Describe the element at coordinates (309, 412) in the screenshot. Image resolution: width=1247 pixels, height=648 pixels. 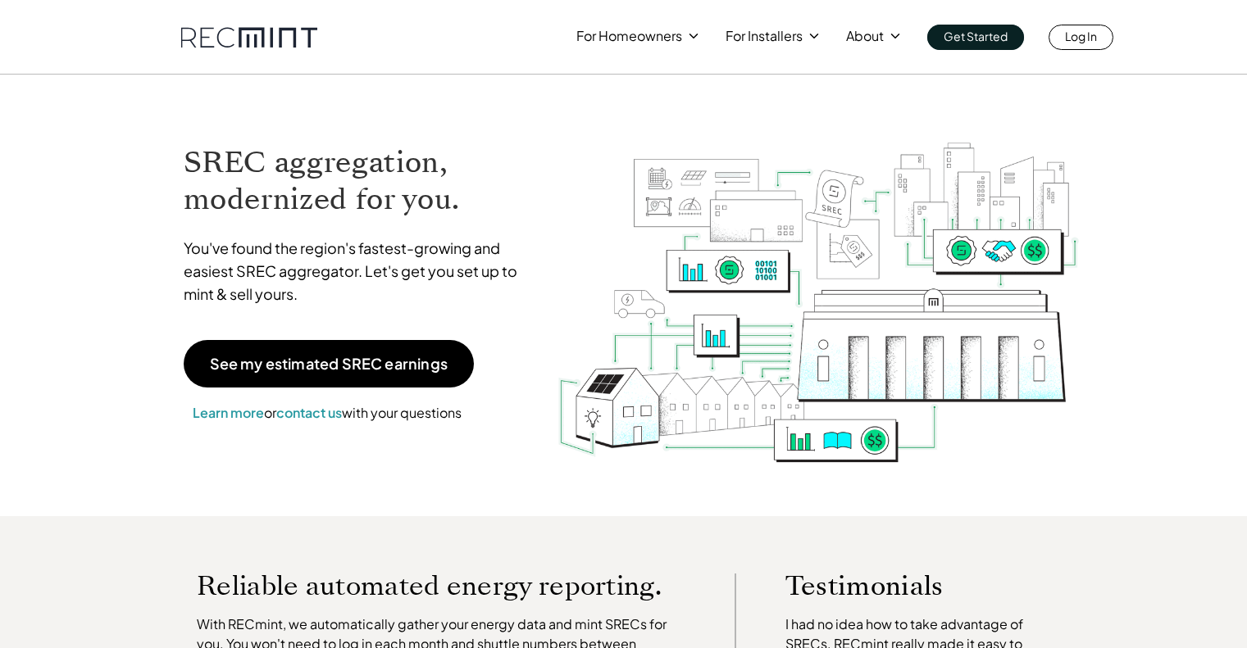
I see `a: contact us` at that location.